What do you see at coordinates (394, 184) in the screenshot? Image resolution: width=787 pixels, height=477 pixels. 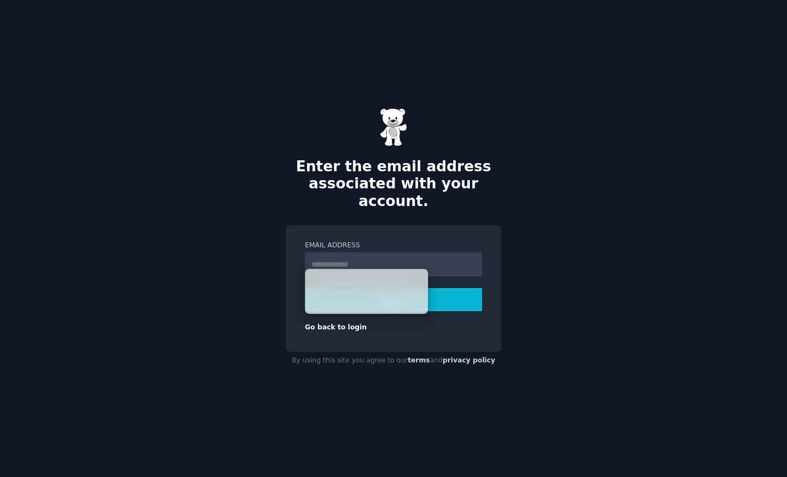 I see `h2: Enter the email address associated with your account.` at bounding box center [394, 184].